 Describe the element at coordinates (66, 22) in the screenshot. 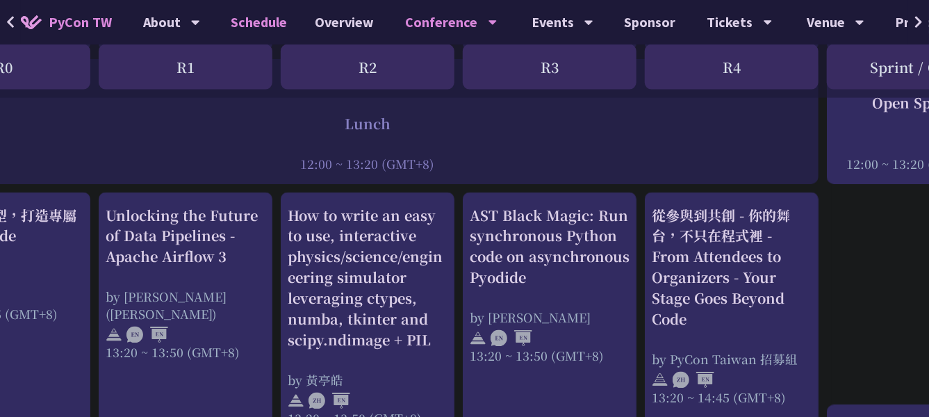

I see `a: PyCon TW` at that location.